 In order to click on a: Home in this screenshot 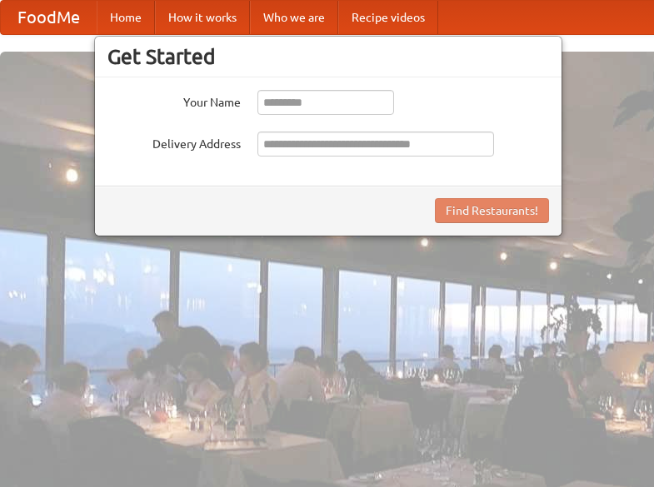, I will do `click(126, 17)`.